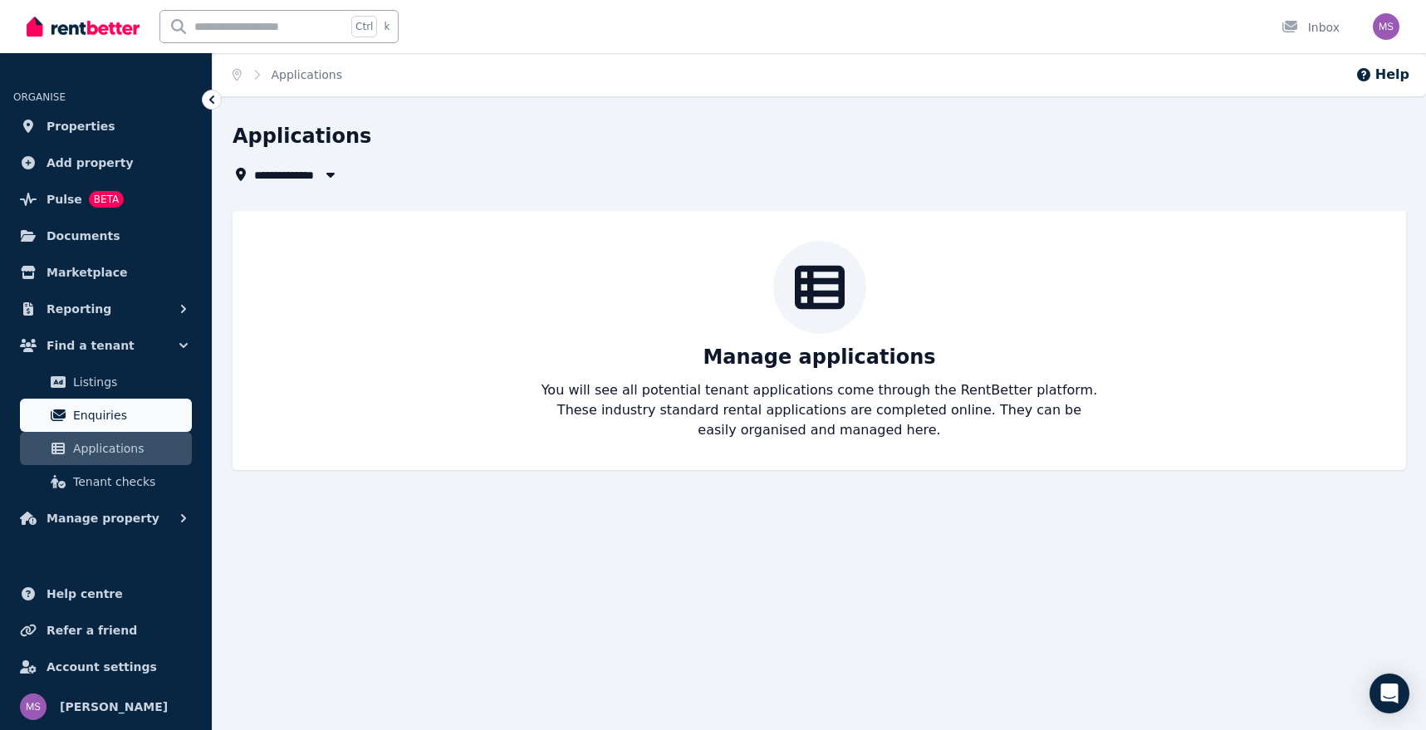  What do you see at coordinates (1382, 75) in the screenshot?
I see `button: Help` at bounding box center [1382, 75].